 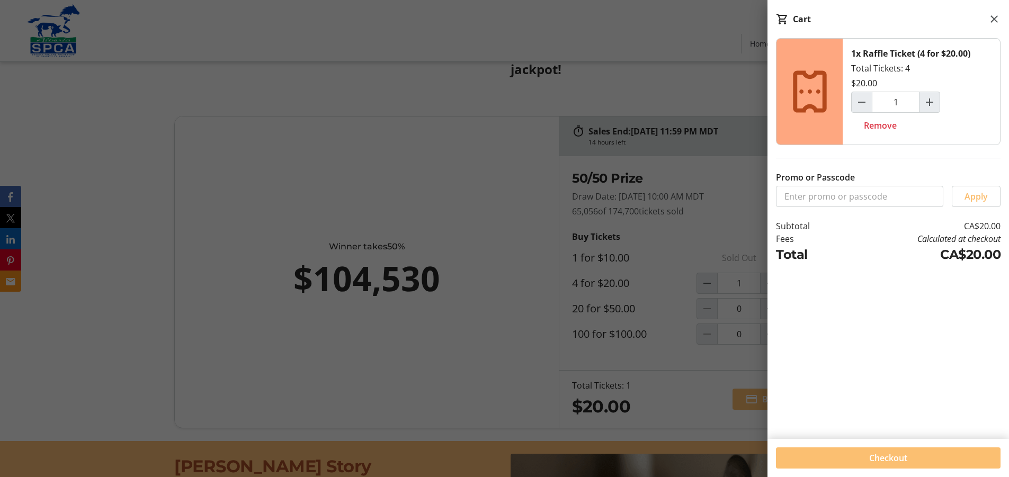 What do you see at coordinates (888, 458) in the screenshot?
I see `span: Checkout` at bounding box center [888, 458].